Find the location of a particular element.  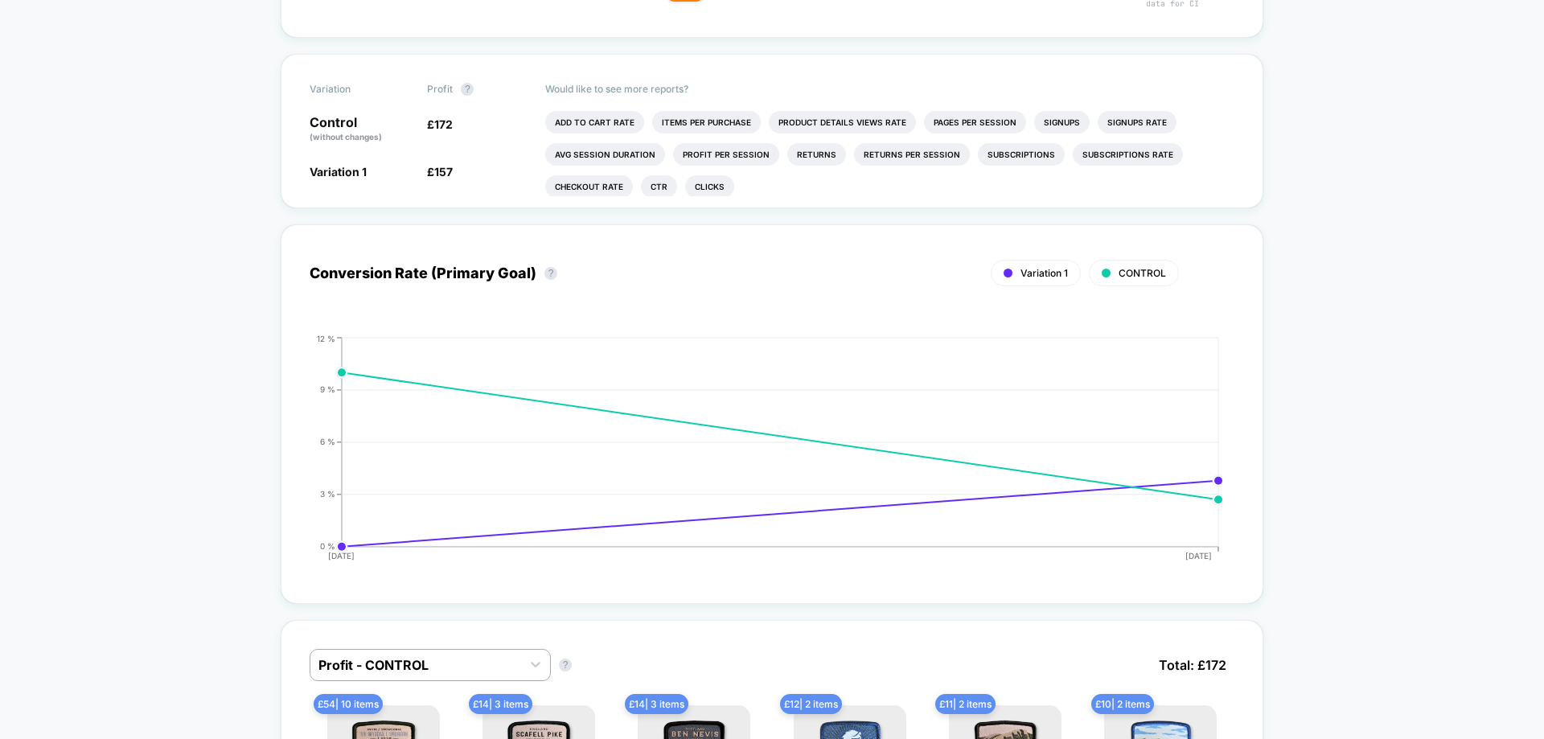

li: Add To Cart Rate is located at coordinates (594, 122).